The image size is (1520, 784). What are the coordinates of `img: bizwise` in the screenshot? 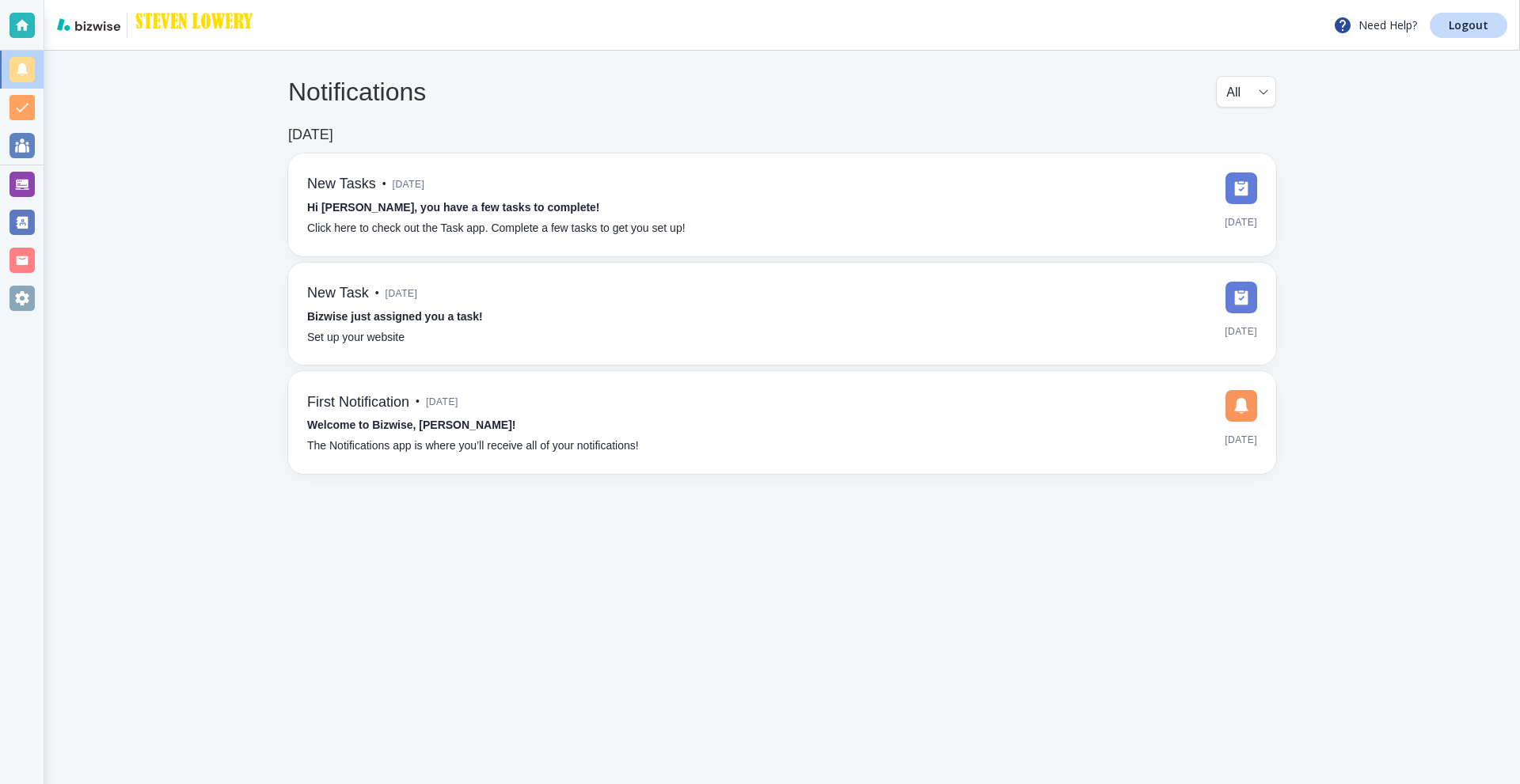 It's located at (88, 24).